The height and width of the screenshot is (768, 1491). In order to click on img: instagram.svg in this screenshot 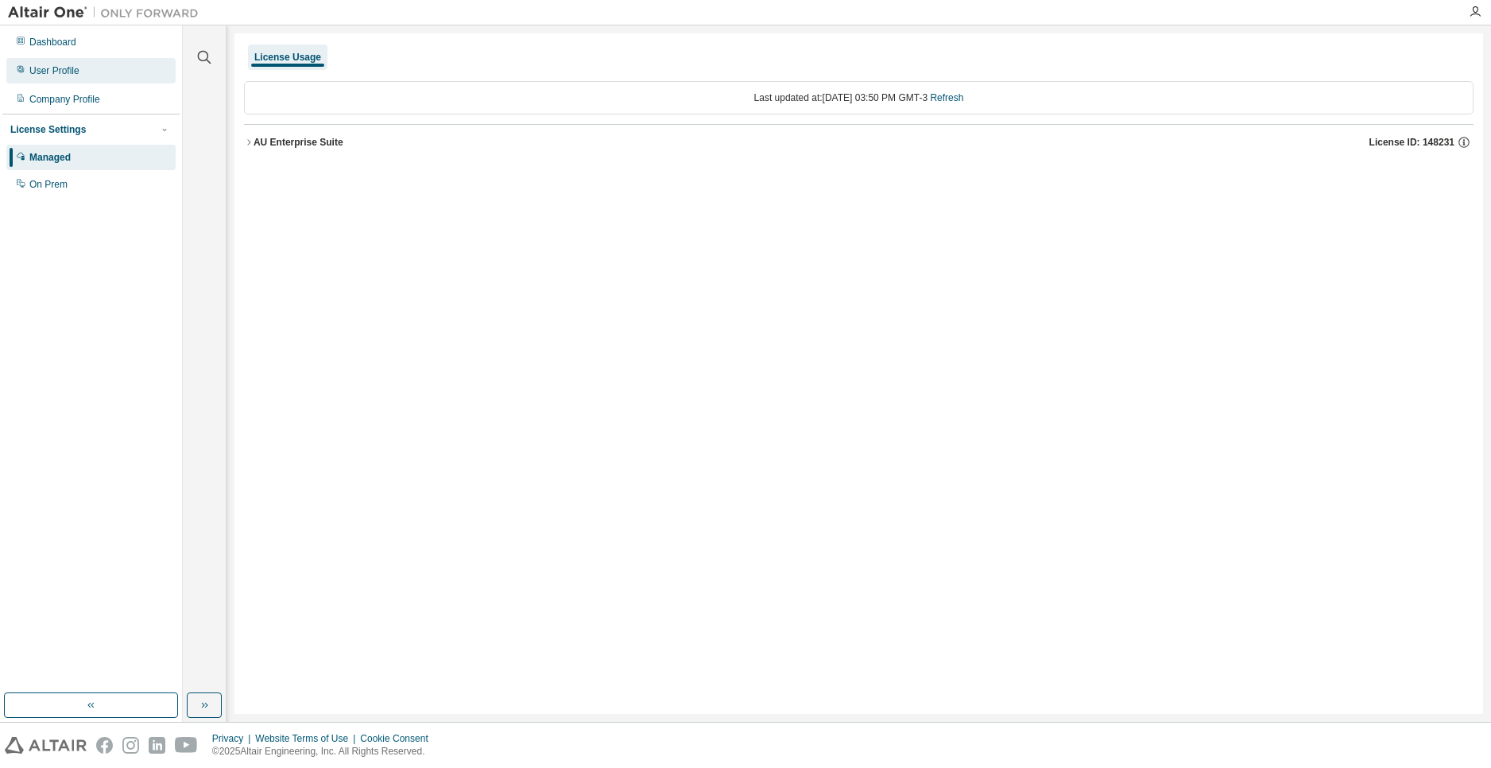, I will do `click(130, 745)`.